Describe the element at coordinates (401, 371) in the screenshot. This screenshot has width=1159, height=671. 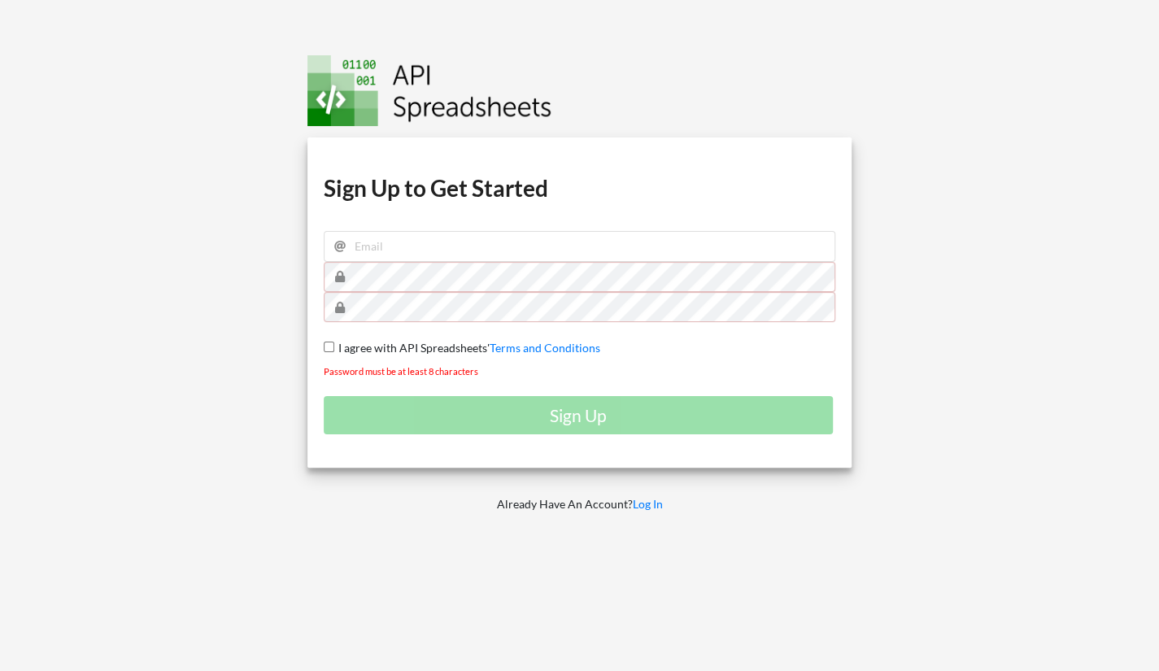
I see `small: Password must be at least 8 characters` at that location.